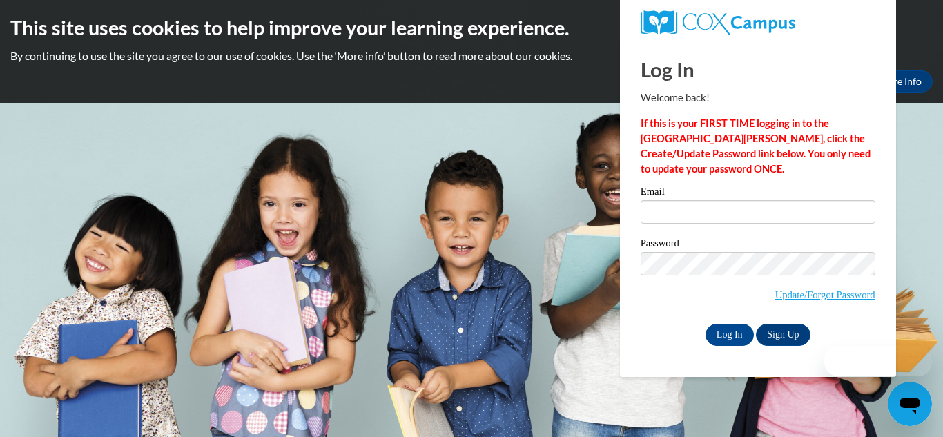 The image size is (943, 437). I want to click on h2: This site uses cookies to help improve your learning experience., so click(471, 28).